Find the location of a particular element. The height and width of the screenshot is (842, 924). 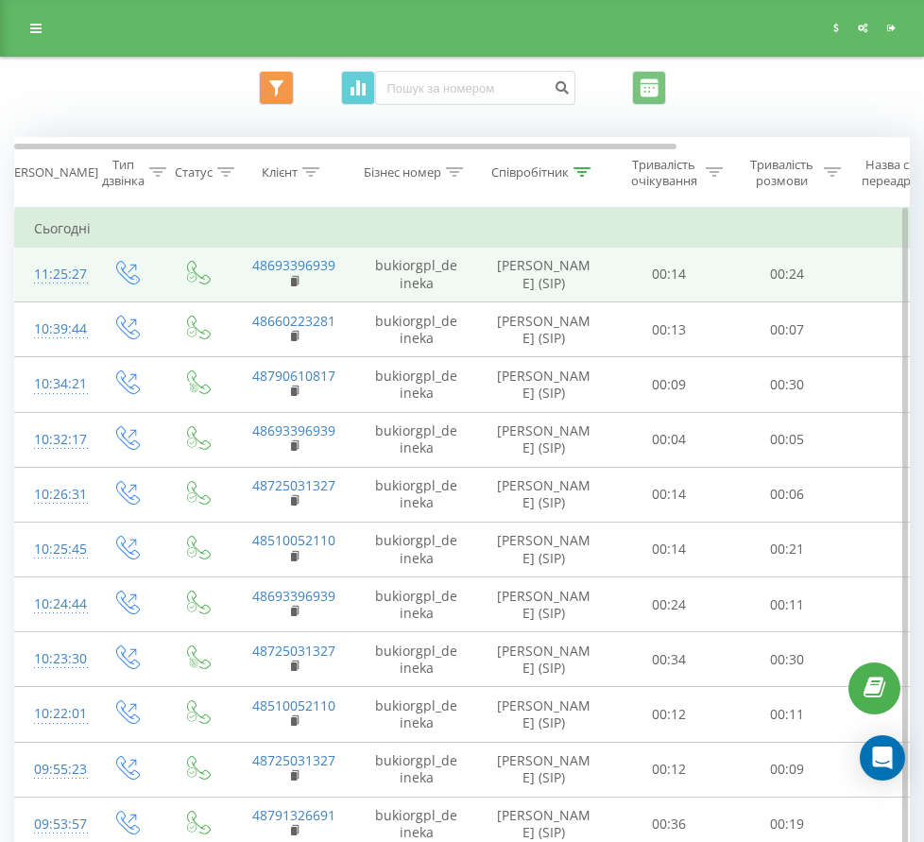

div: 10:24:44 is located at coordinates (53, 604).